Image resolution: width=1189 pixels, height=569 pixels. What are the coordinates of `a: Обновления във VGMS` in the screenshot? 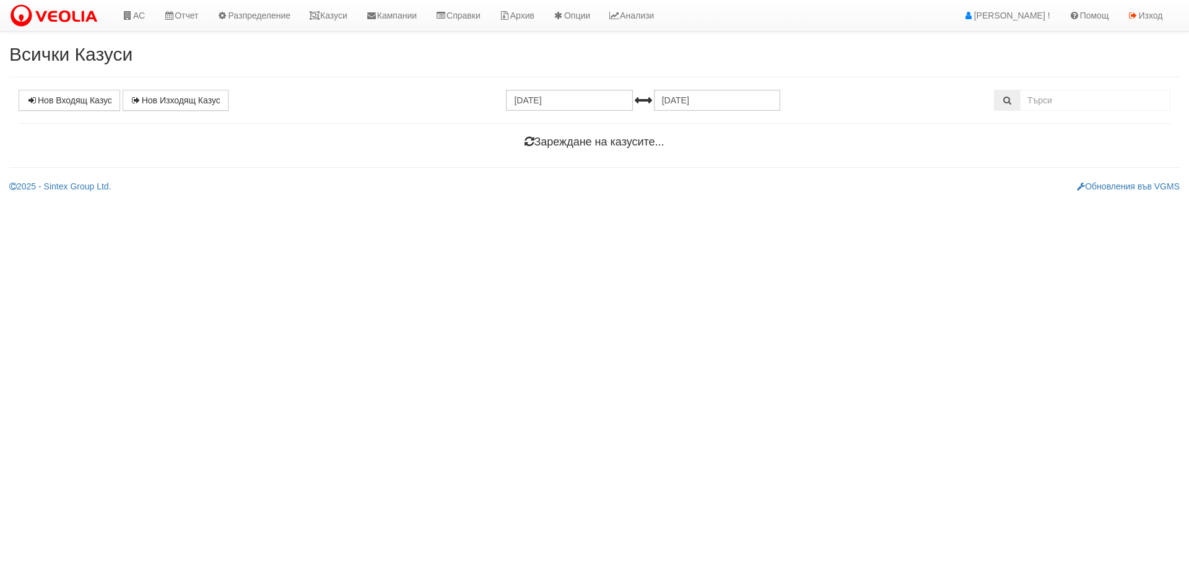 It's located at (1128, 186).